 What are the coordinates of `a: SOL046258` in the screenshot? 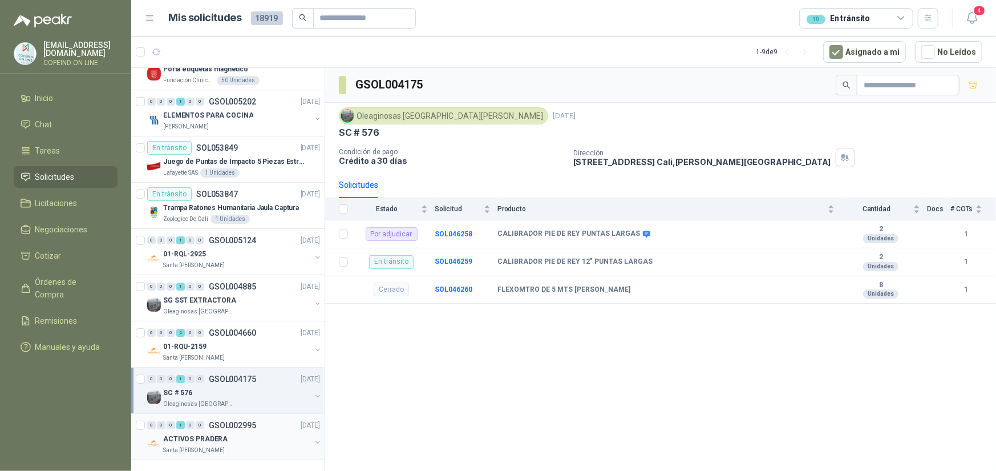 It's located at (454, 234).